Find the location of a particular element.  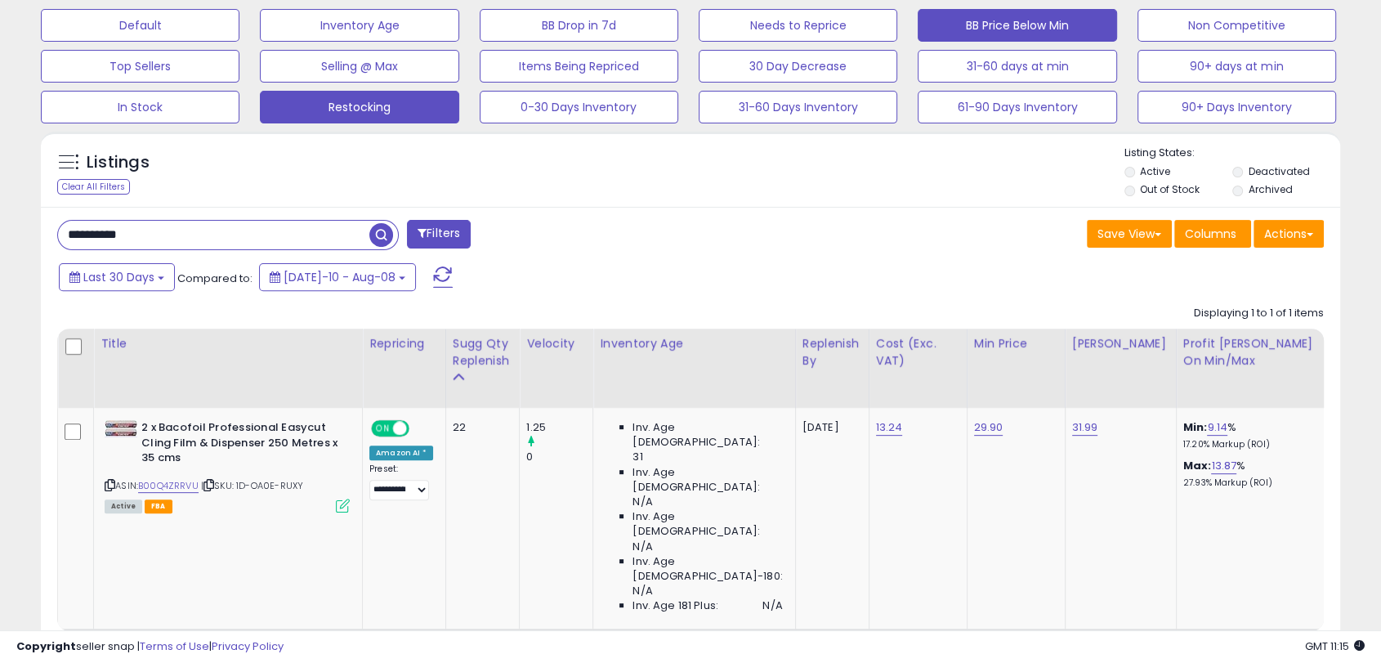

button: In Stock is located at coordinates (140, 107).